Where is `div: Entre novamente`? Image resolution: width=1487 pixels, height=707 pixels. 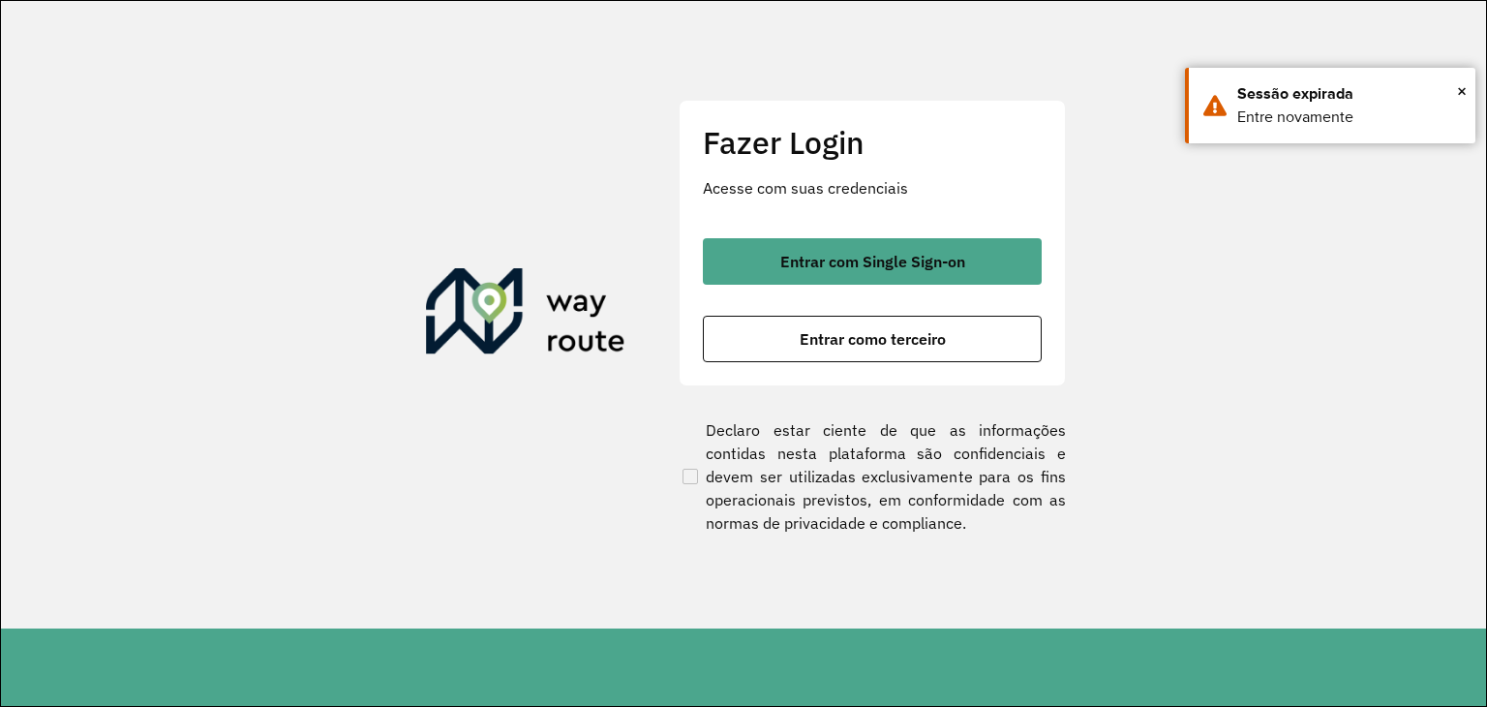 div: Entre novamente is located at coordinates (1349, 117).